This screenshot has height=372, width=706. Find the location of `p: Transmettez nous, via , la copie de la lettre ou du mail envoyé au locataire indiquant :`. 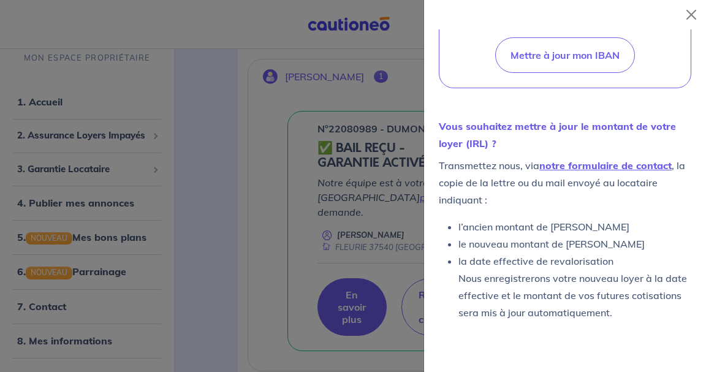

p: Transmettez nous, via , la copie de la lettre ou du mail envoyé au locataire indiquant : is located at coordinates (565, 183).